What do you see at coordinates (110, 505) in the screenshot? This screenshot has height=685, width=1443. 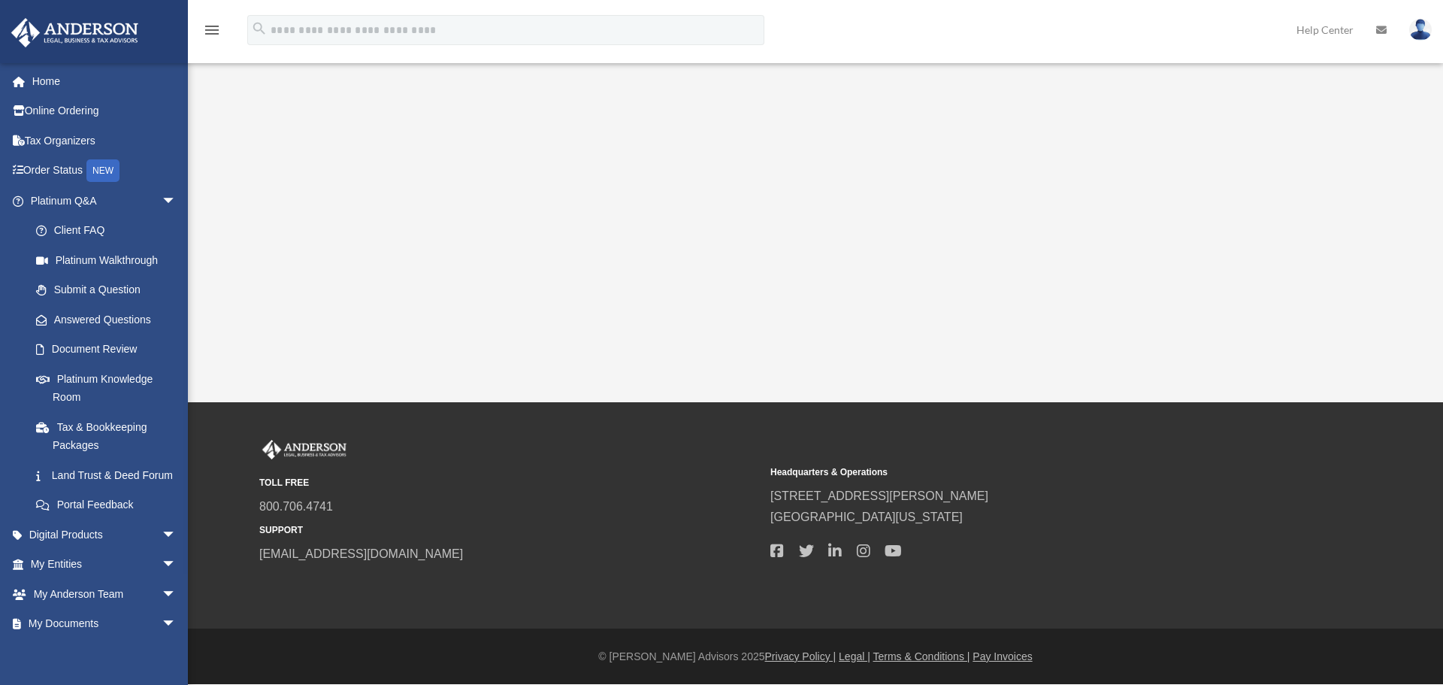 I see `a: Portal Feedback` at bounding box center [110, 505].